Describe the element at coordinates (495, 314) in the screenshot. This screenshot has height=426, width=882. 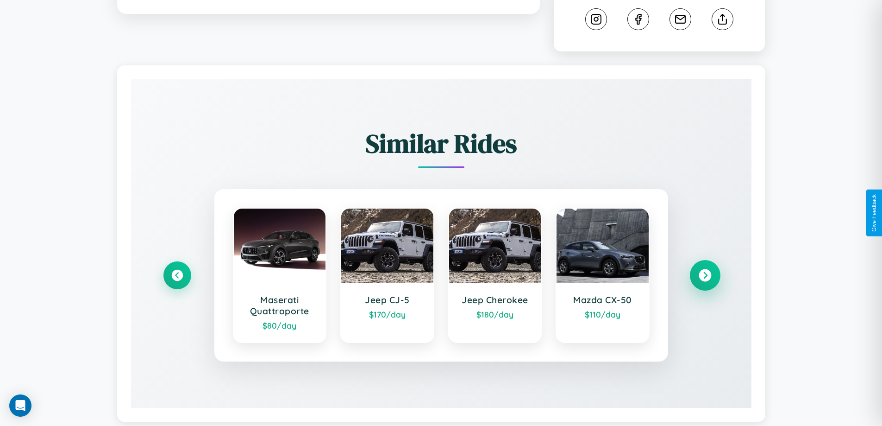
I see `div: $ 180 /day` at that location.